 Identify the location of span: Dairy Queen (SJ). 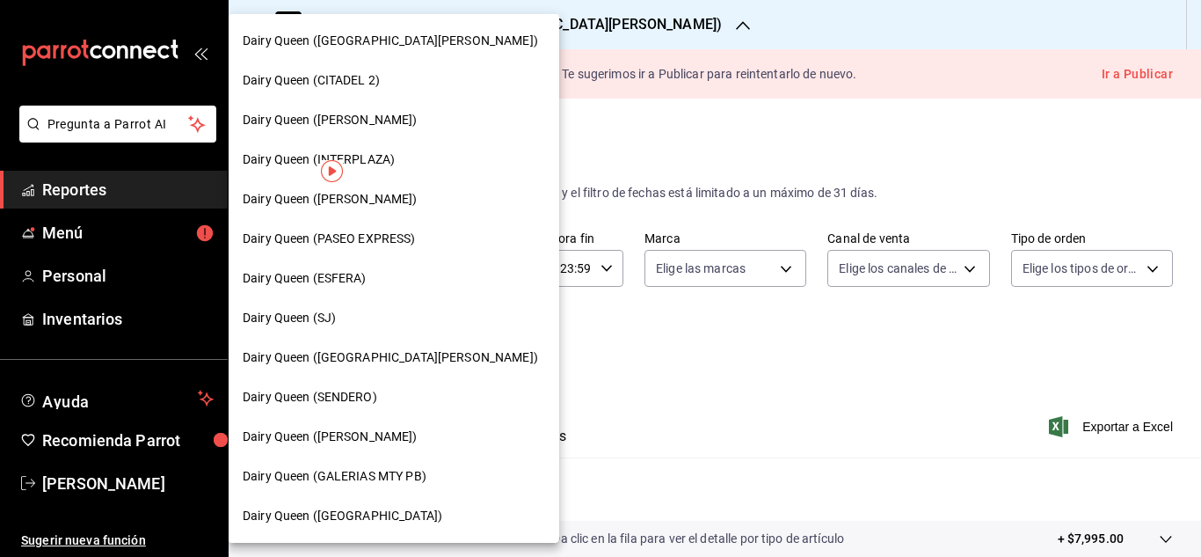
(289, 317).